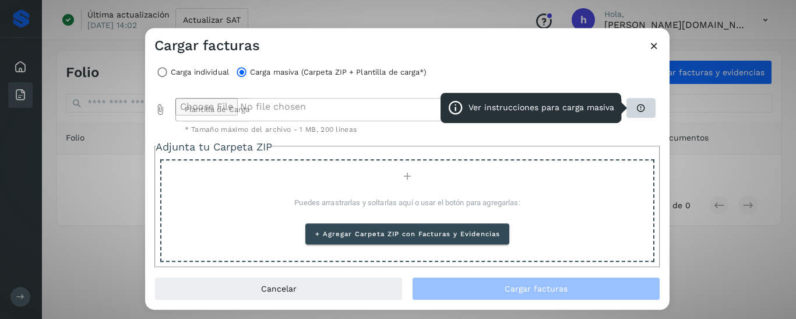 This screenshot has height=319, width=796. I want to click on h3: Cargar facturas, so click(207, 45).